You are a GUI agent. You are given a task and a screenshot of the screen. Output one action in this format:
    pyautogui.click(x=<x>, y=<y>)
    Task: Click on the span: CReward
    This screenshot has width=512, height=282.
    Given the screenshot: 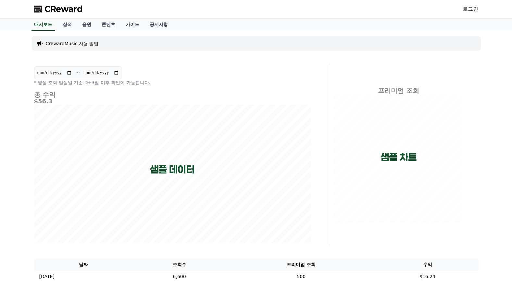 What is the action you would take?
    pyautogui.click(x=64, y=9)
    